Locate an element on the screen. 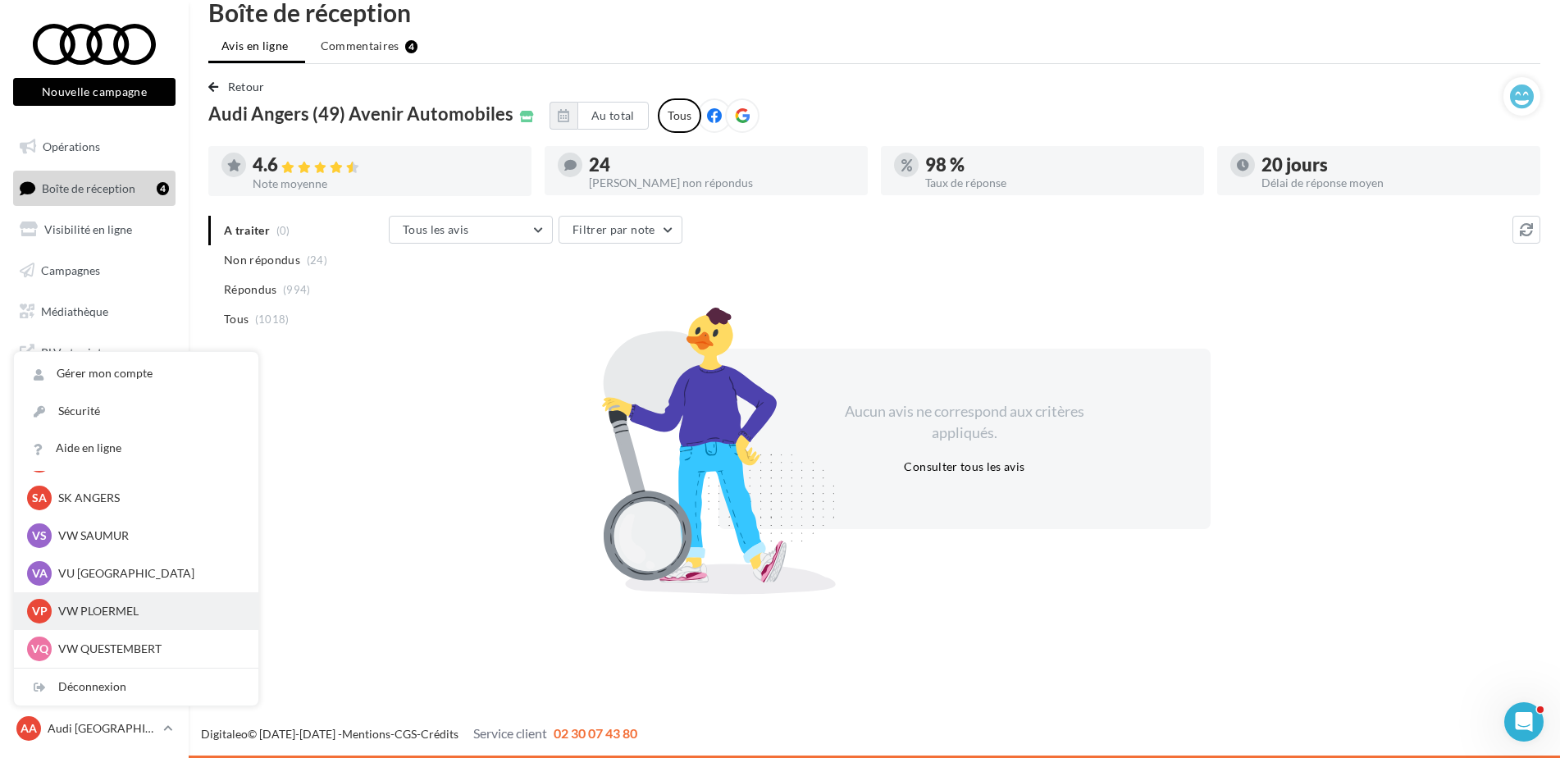 Image resolution: width=1560 pixels, height=758 pixels. p: VW PLOERMEL is located at coordinates (148, 611).